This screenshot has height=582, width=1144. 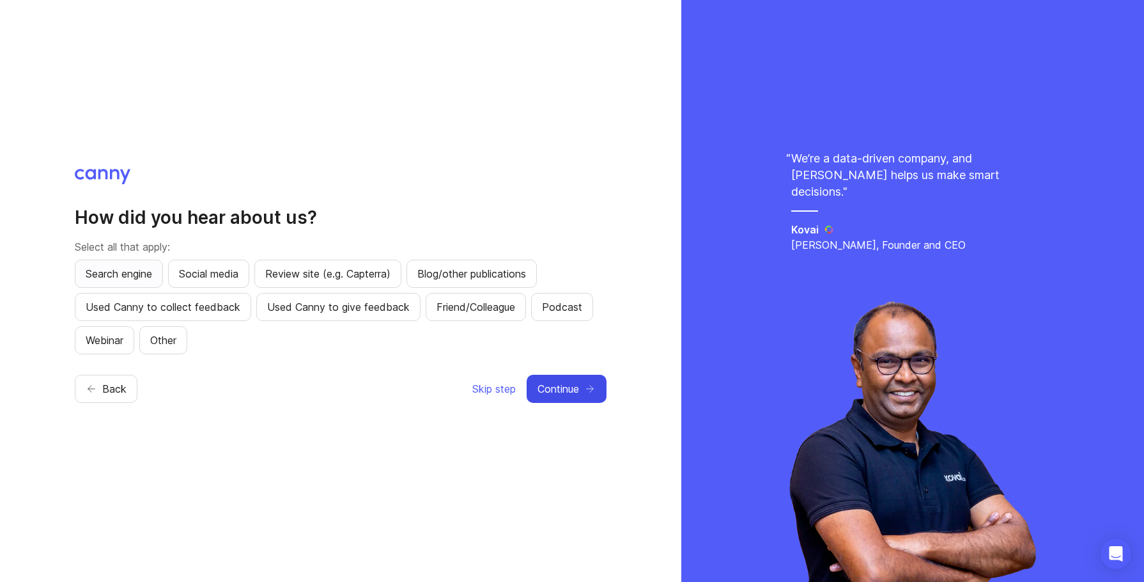 I want to click on button: Friend/Colleague, so click(x=476, y=307).